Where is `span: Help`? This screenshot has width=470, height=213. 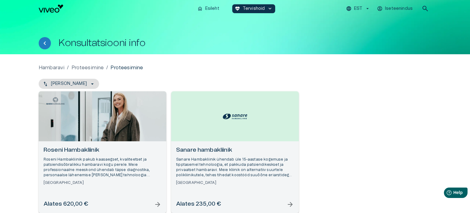
span: Help is located at coordinates (36, 7).